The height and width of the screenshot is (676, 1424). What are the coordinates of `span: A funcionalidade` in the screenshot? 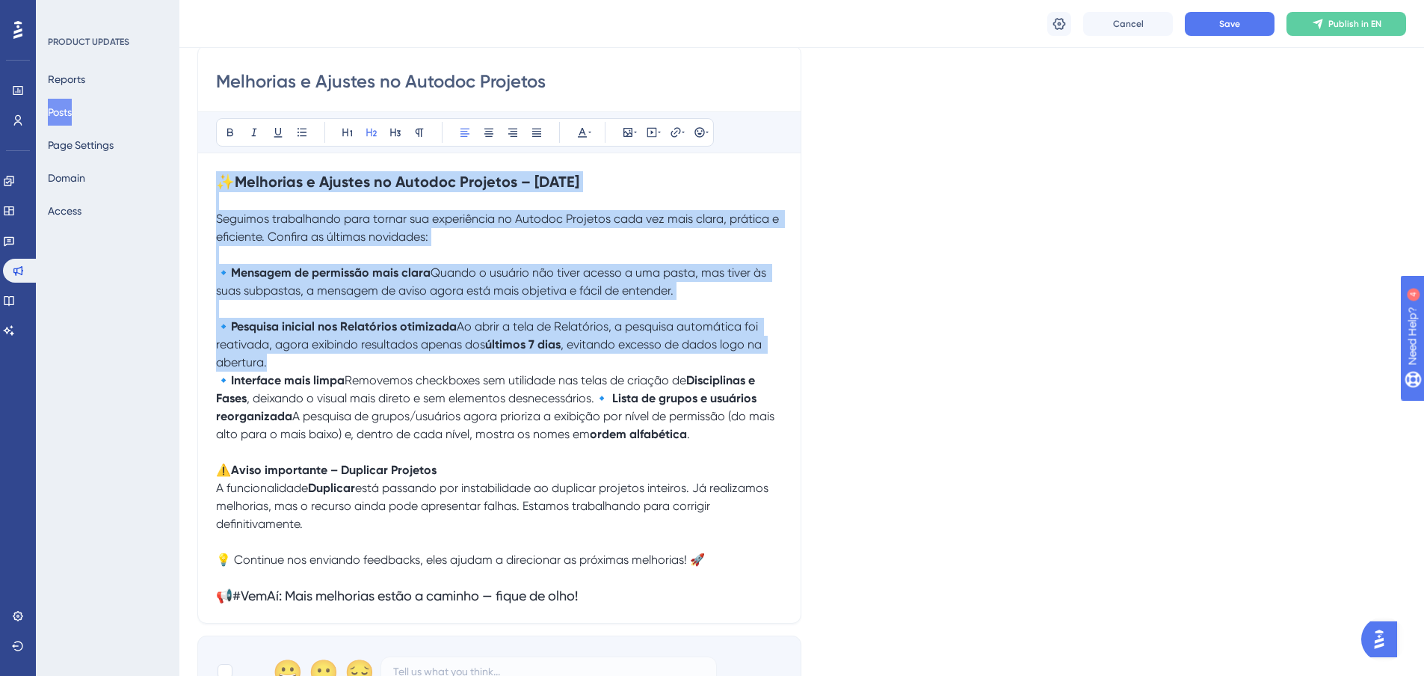 It's located at (262, 487).